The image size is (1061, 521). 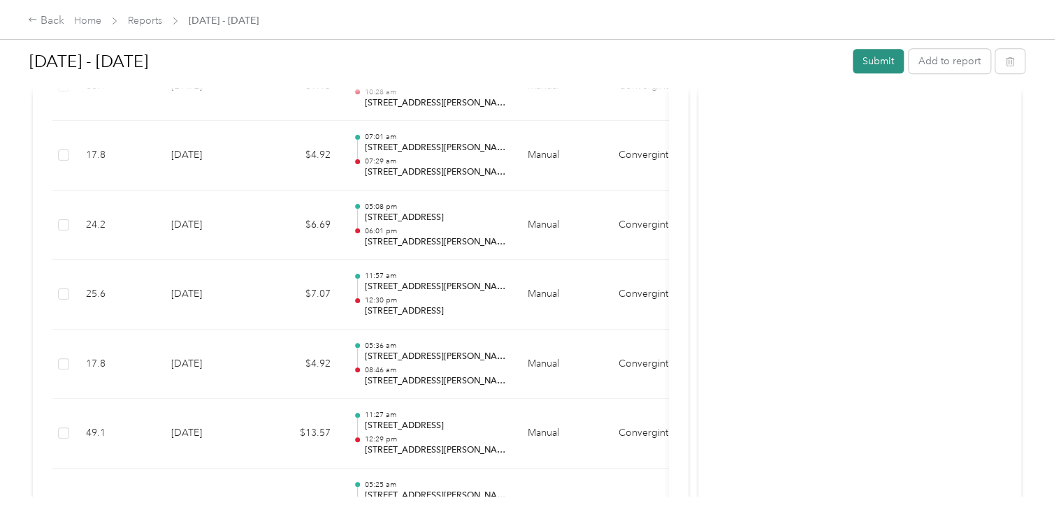 What do you see at coordinates (435, 440) in the screenshot?
I see `p: 12:29 pm` at bounding box center [435, 440].